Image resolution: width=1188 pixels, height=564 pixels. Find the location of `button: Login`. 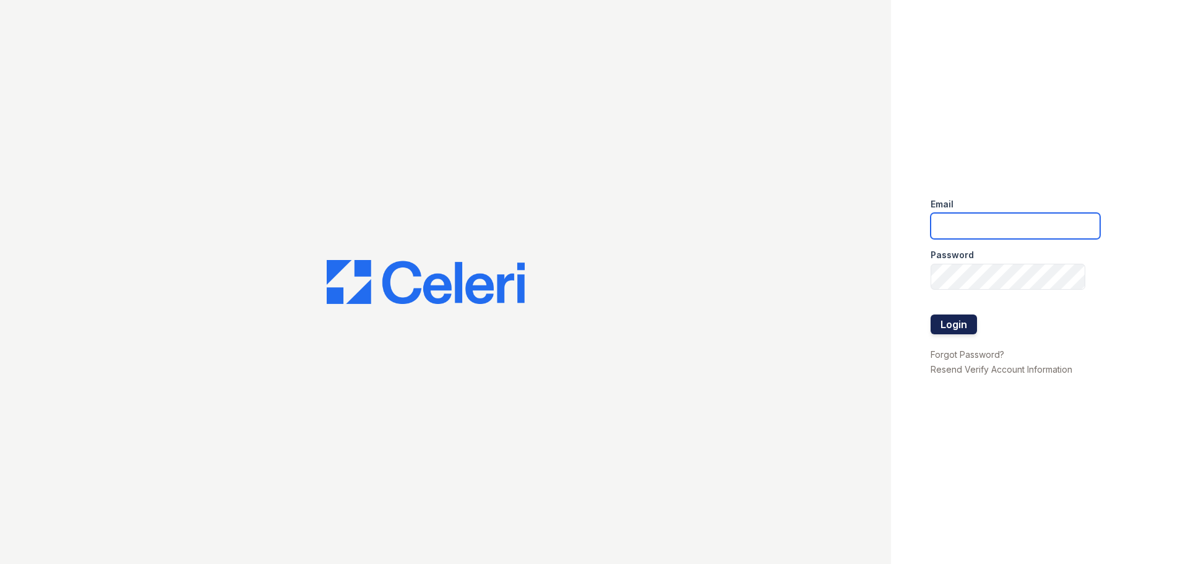

button: Login is located at coordinates (953, 324).